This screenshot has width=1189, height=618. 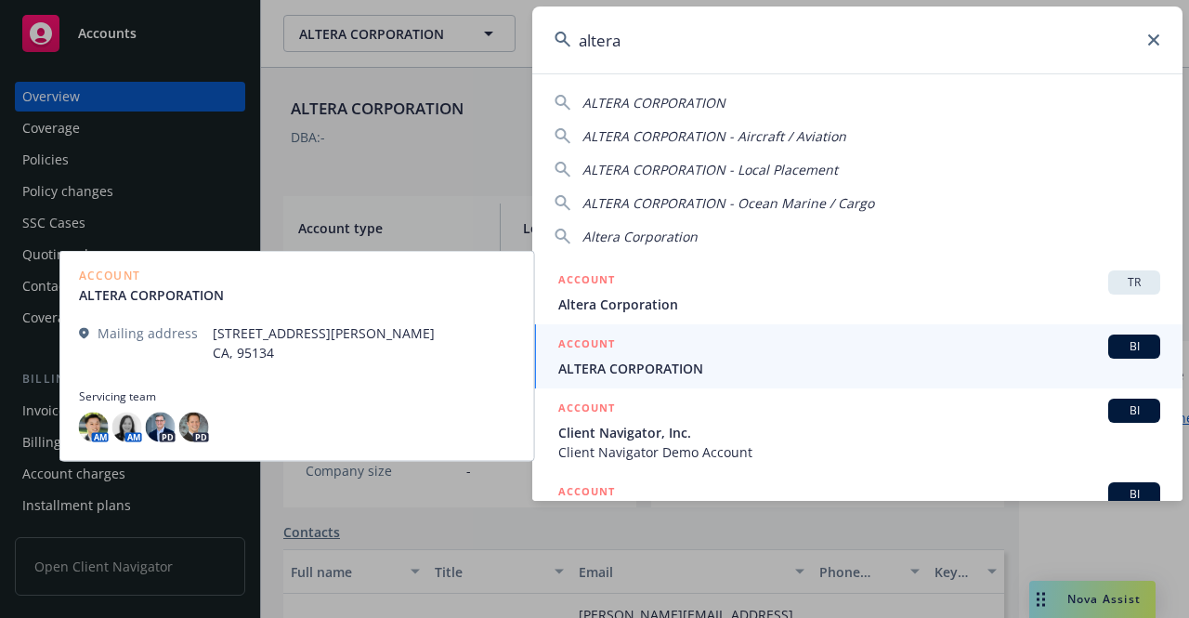 What do you see at coordinates (709, 169) in the screenshot?
I see `span: ALTERA CORPORATION - Local Placement` at bounding box center [709, 169].